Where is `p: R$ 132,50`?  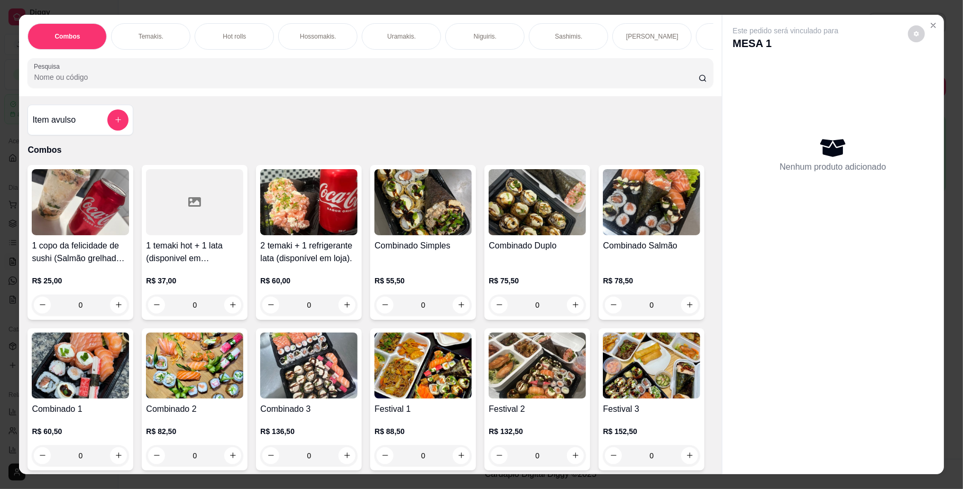
p: R$ 132,50 is located at coordinates (537, 432).